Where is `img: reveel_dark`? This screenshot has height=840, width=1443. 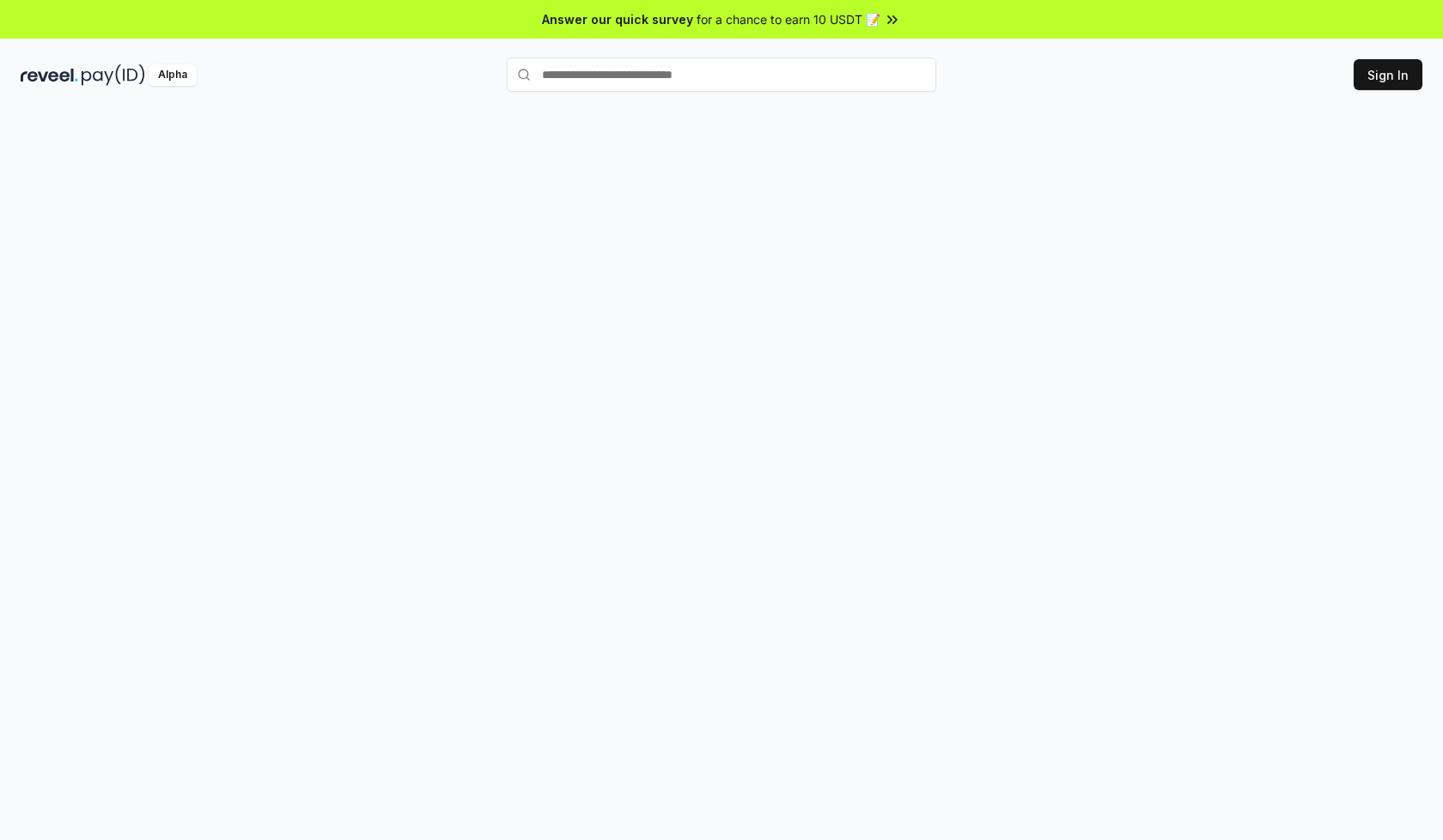
img: reveel_dark is located at coordinates (49, 74).